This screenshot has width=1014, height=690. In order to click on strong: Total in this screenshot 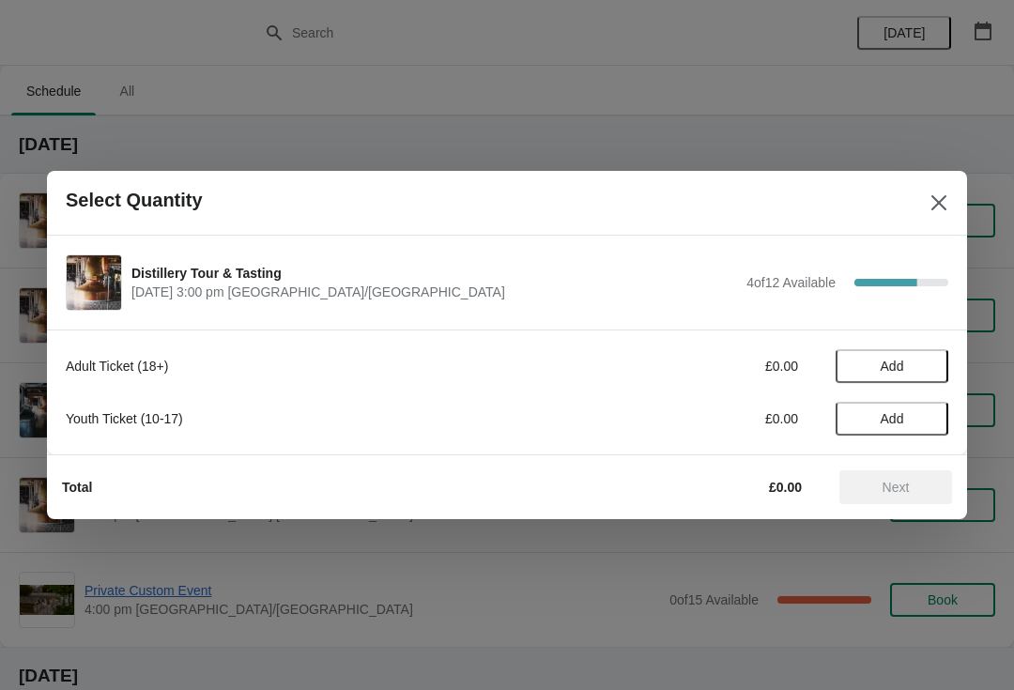, I will do `click(77, 487)`.